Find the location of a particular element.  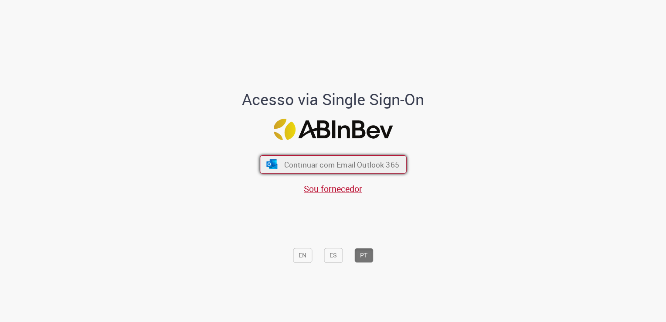

span: Continuar com Email Outlook 365 is located at coordinates (341, 164).